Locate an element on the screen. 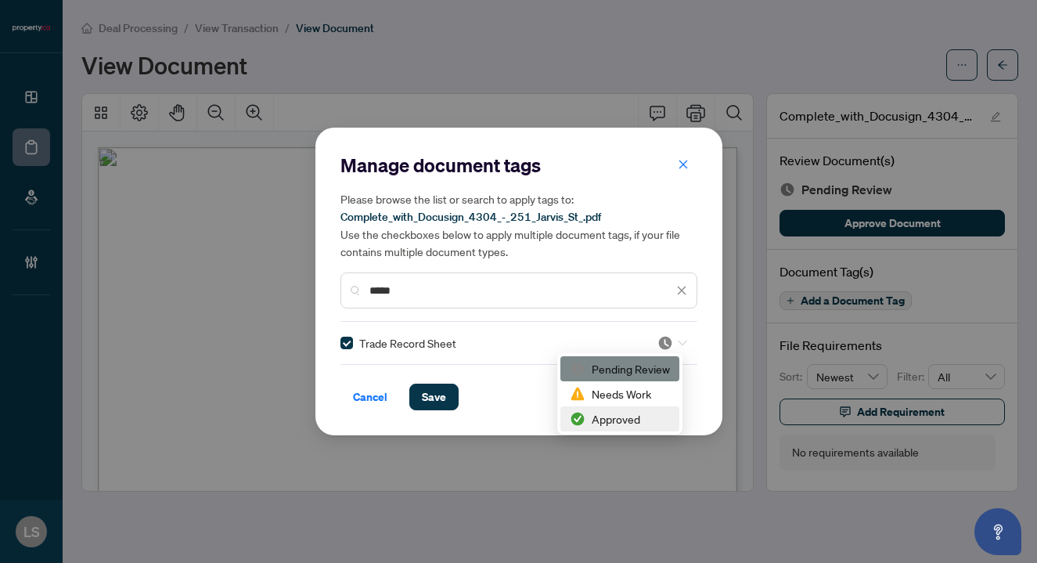  div: Pending Review is located at coordinates (620, 369).